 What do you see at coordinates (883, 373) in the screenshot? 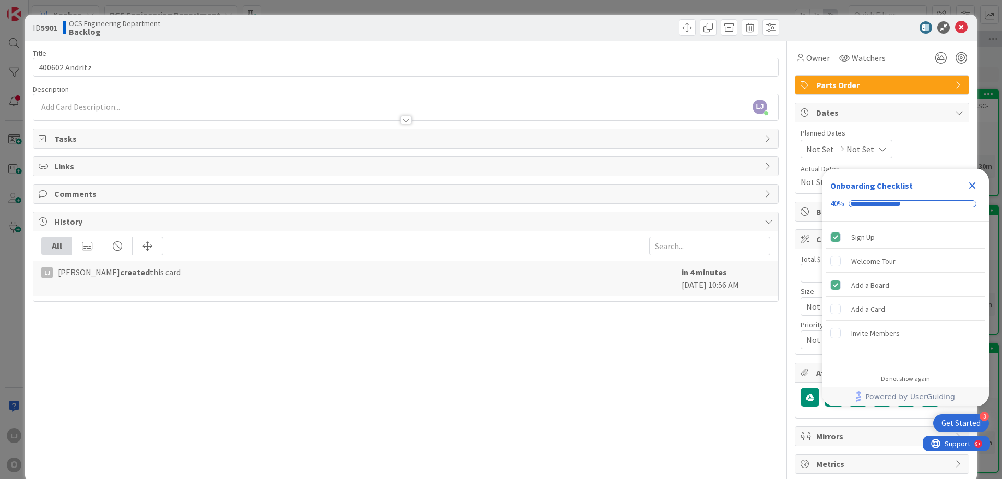
I see `span: Attachments` at bounding box center [883, 373].